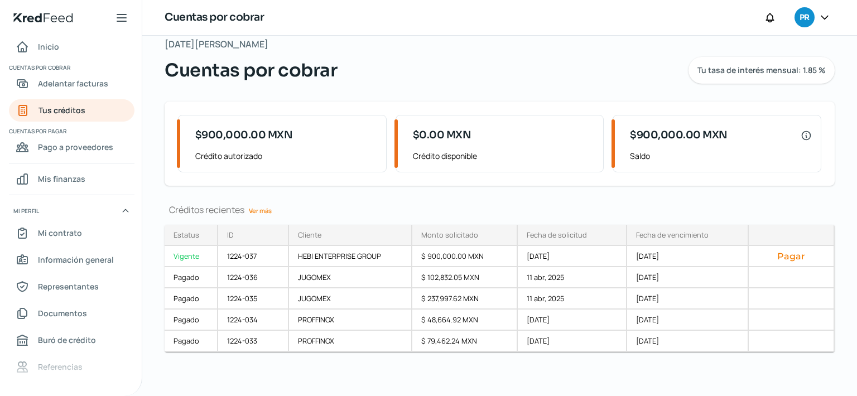 This screenshot has width=857, height=396. I want to click on div: Fecha de vencimiento, so click(672, 235).